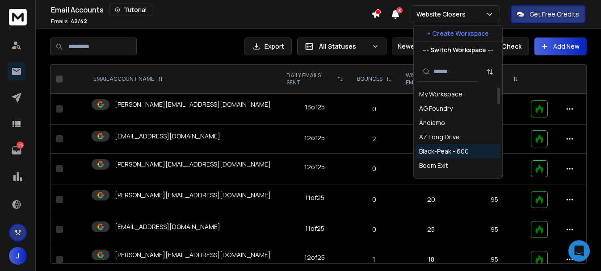 The width and height of the screenshot is (601, 271). Describe the element at coordinates (18, 256) in the screenshot. I see `span: J` at that location.